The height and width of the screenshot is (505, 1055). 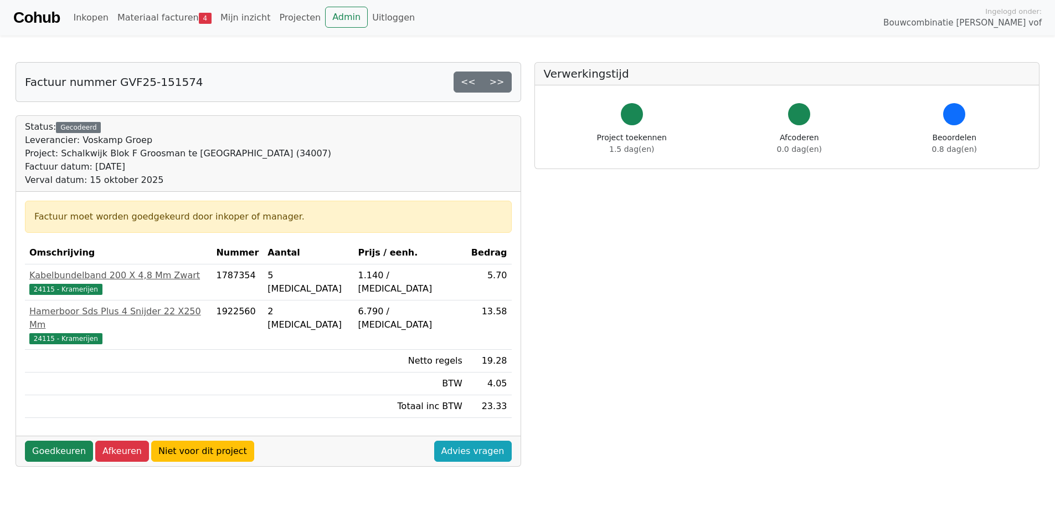 I want to click on td: Netto regels, so click(x=410, y=361).